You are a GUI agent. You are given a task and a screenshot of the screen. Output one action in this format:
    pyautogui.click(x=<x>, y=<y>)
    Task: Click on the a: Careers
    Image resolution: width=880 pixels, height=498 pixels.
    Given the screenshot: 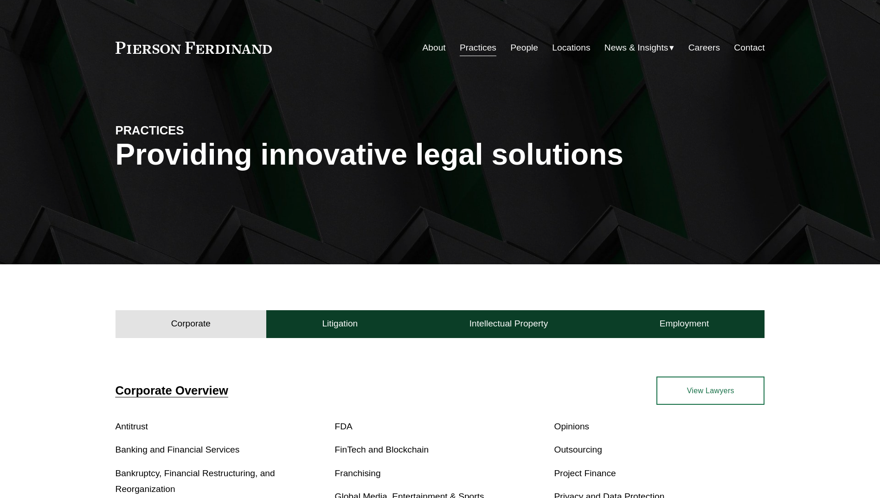 What is the action you would take?
    pyautogui.click(x=704, y=48)
    